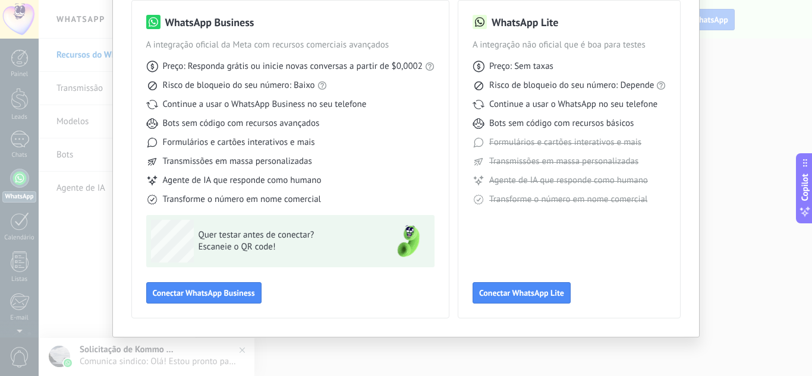 The height and width of the screenshot is (376, 812). What do you see at coordinates (408, 241) in the screenshot?
I see `img: green-phone.png` at bounding box center [408, 241].